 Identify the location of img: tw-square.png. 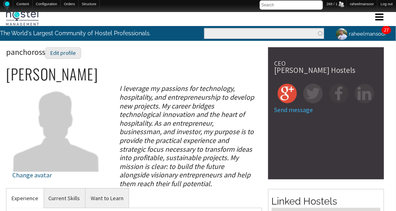
(313, 93).